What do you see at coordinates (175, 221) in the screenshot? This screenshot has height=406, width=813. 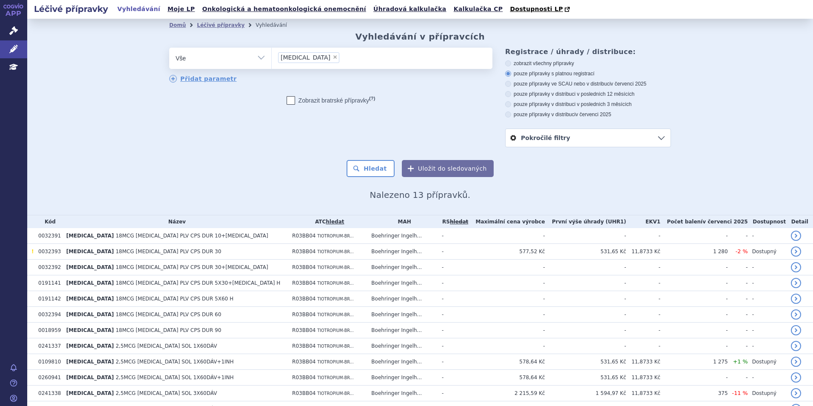 I see `th: Název` at bounding box center [175, 221].